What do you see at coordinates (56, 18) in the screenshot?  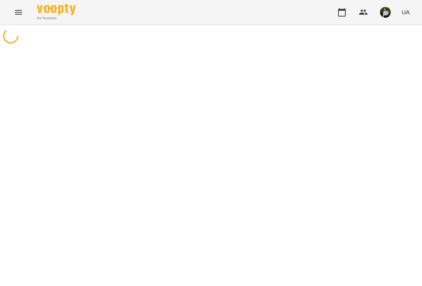 I see `span: For Business` at bounding box center [56, 18].